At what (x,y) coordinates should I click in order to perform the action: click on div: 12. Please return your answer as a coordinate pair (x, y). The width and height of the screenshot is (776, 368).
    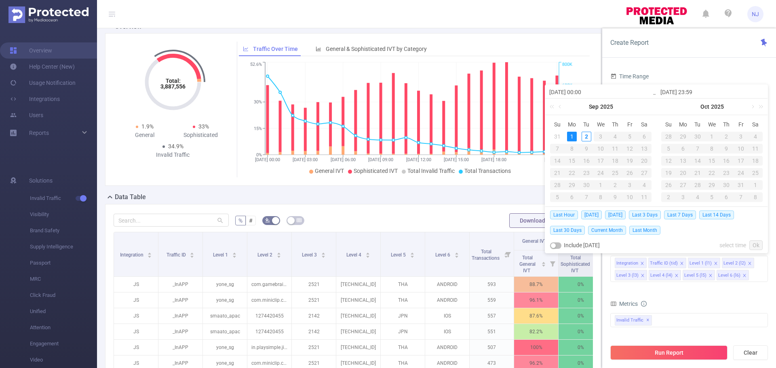
    Looking at the image, I should click on (630, 149).